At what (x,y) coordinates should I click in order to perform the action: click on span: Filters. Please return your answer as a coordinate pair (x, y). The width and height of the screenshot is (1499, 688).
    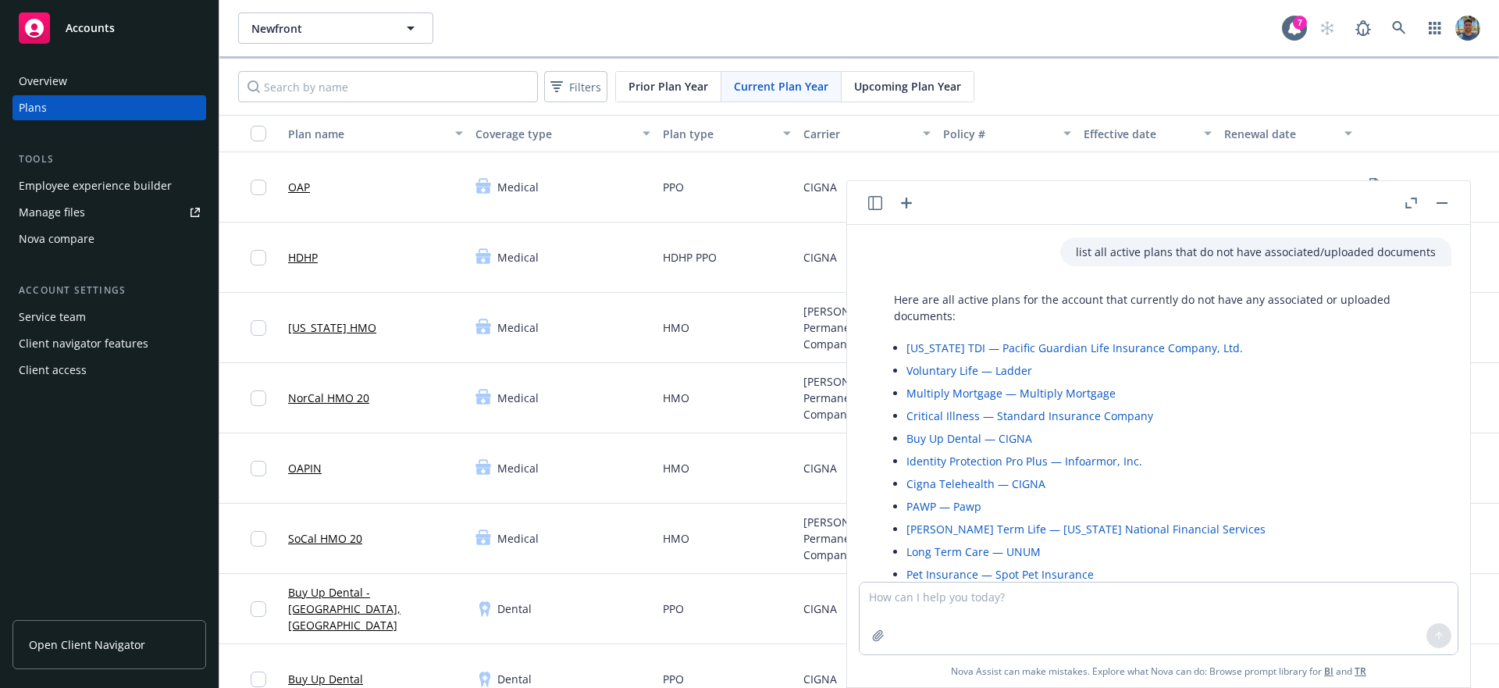
    Looking at the image, I should click on (585, 87).